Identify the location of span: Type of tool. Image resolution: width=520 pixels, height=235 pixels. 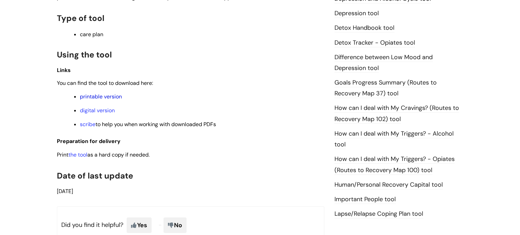
(81, 18).